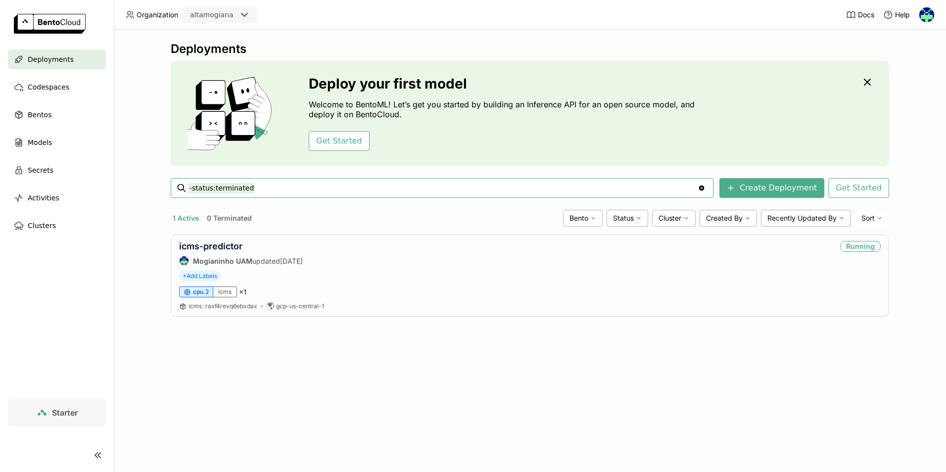 The height and width of the screenshot is (472, 946). What do you see at coordinates (866, 15) in the screenshot?
I see `span: Docs` at bounding box center [866, 15].